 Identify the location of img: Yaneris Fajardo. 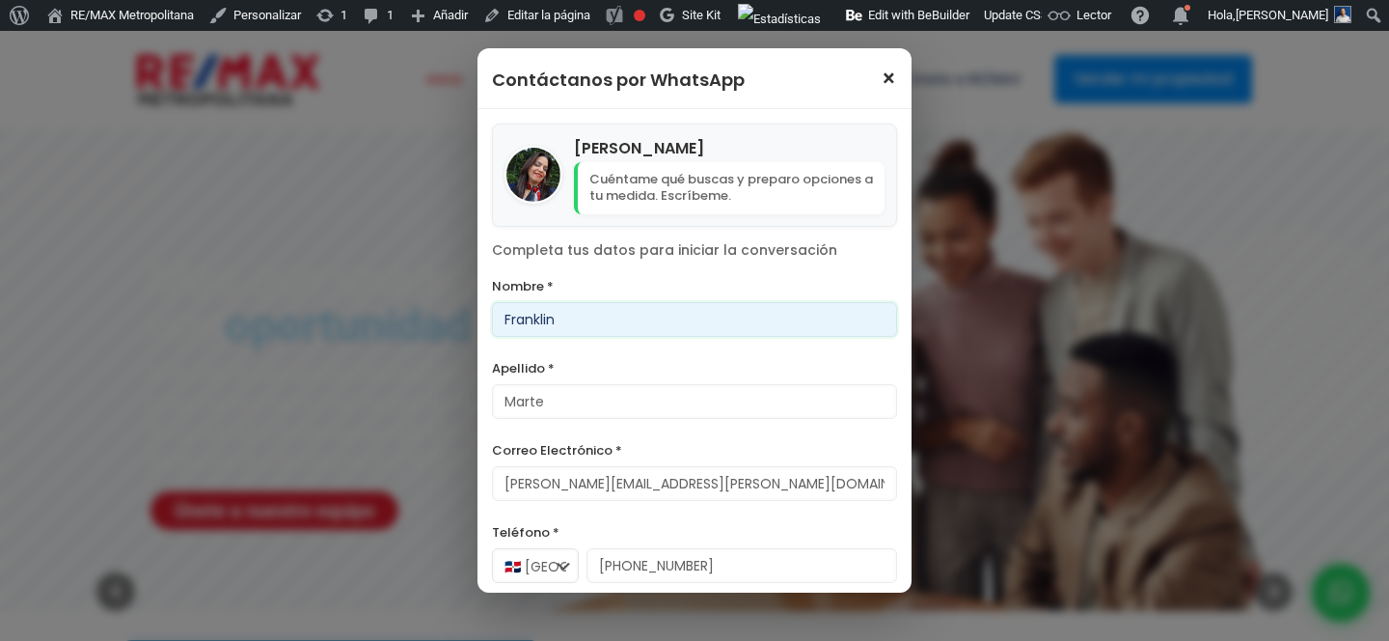
(534, 175).